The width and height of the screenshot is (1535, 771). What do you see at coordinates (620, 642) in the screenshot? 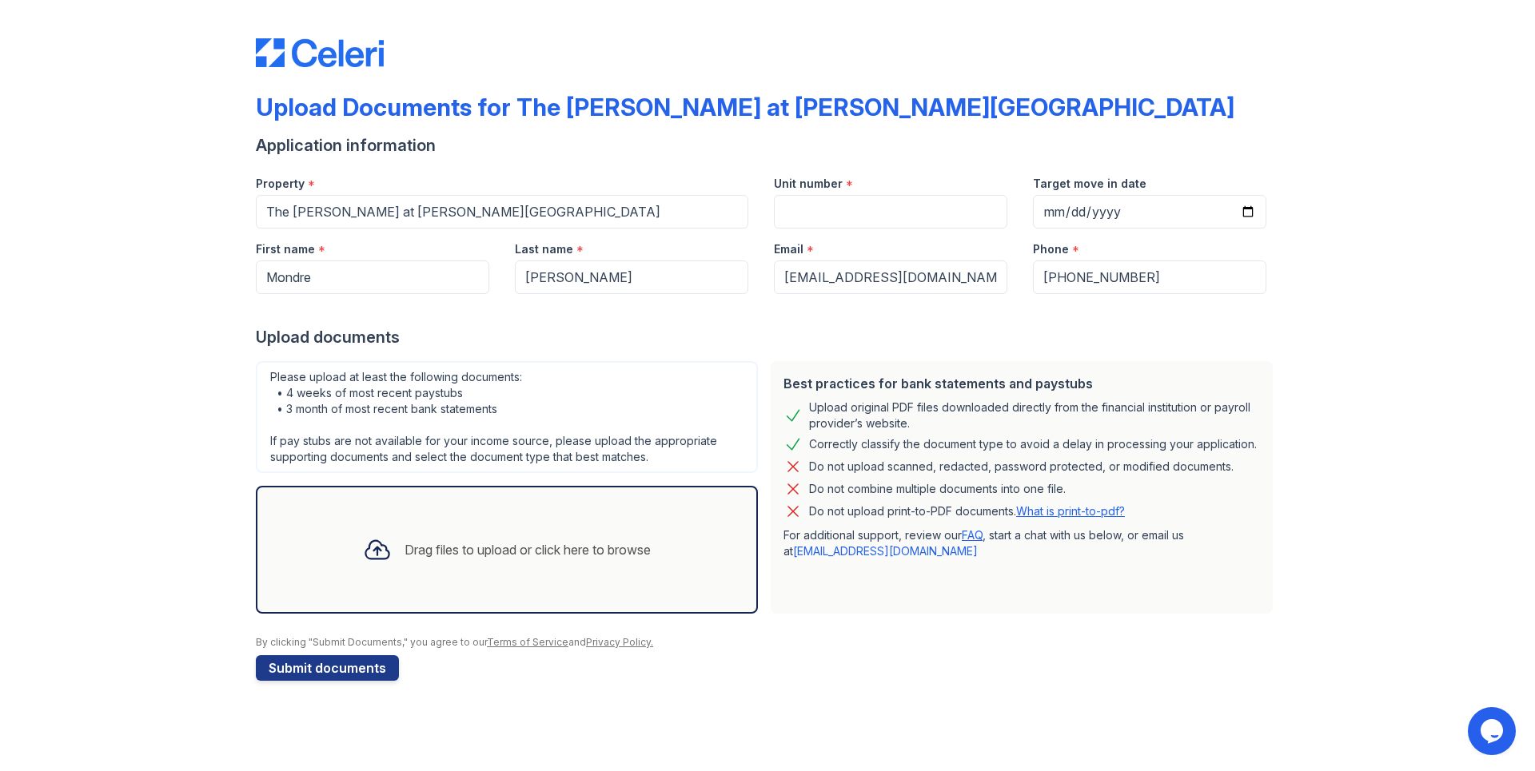
I see `a: Privacy Policy.` at bounding box center [620, 642].